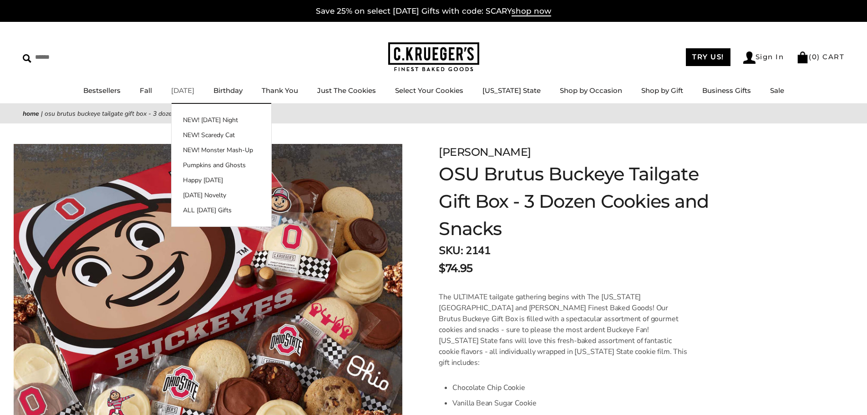  What do you see at coordinates (531, 11) in the screenshot?
I see `span: shop now` at bounding box center [531, 11].